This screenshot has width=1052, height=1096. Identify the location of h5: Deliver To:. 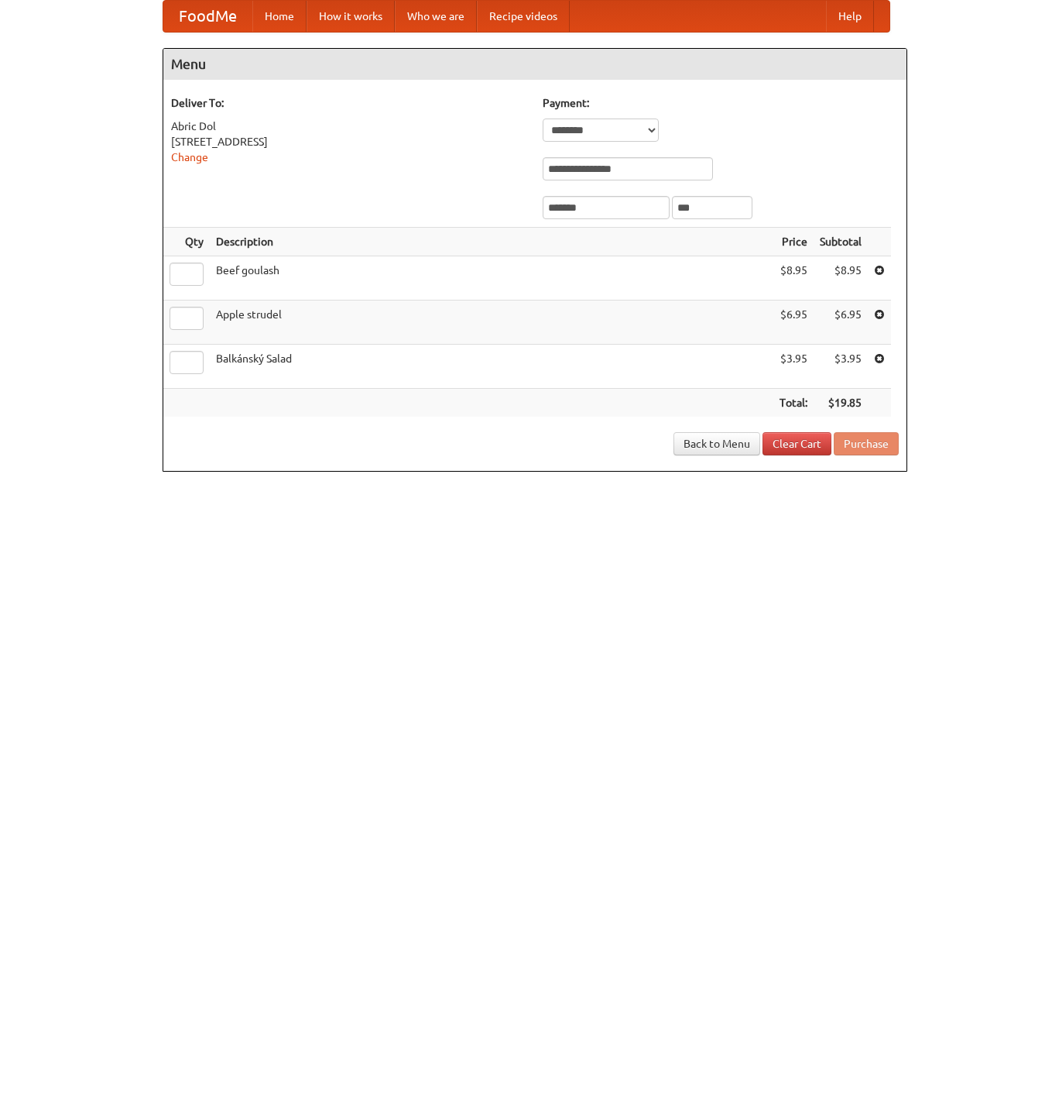
(349, 103).